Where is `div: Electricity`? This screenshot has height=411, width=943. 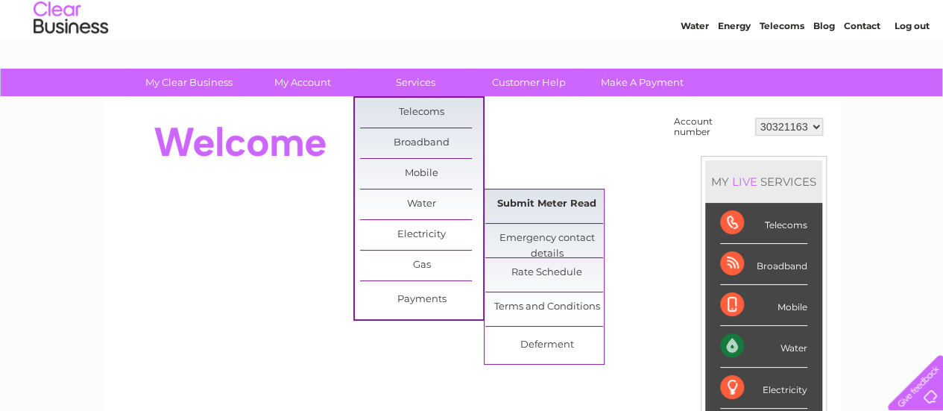
div: Electricity is located at coordinates (763, 388).